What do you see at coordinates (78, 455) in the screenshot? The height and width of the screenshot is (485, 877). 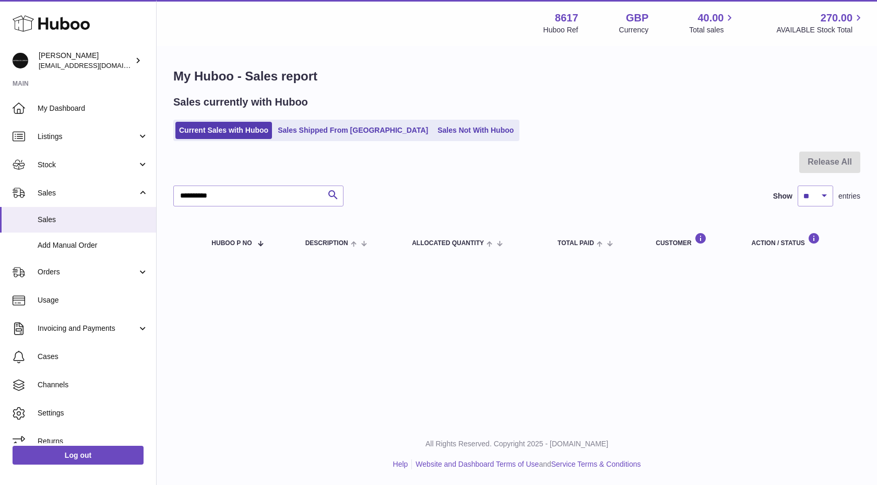 I see `a: Log out` at bounding box center [78, 455].